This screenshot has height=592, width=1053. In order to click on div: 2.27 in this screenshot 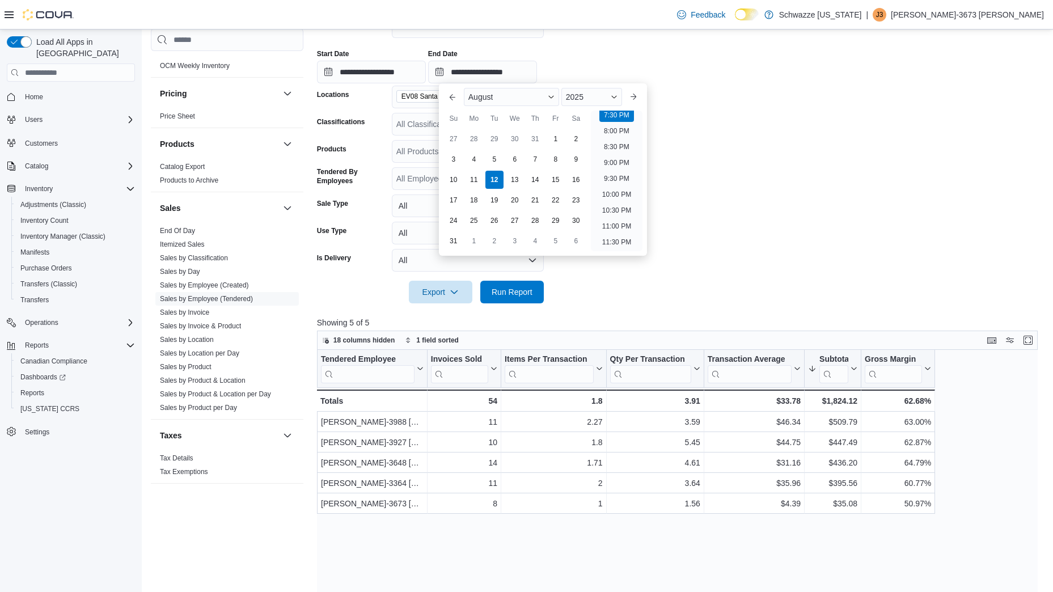, I will do `click(553, 422)`.